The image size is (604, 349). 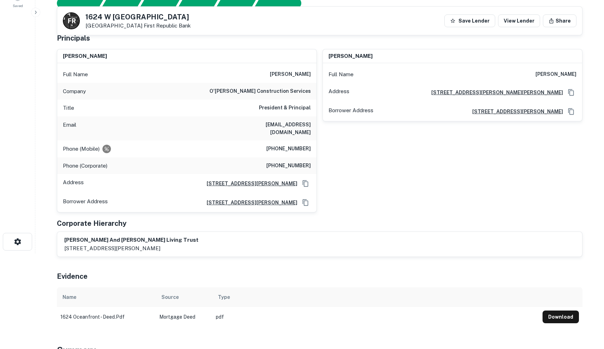 What do you see at coordinates (107, 149) in the screenshot?
I see `div: Requests to not be contacted at this number` at bounding box center [107, 149].